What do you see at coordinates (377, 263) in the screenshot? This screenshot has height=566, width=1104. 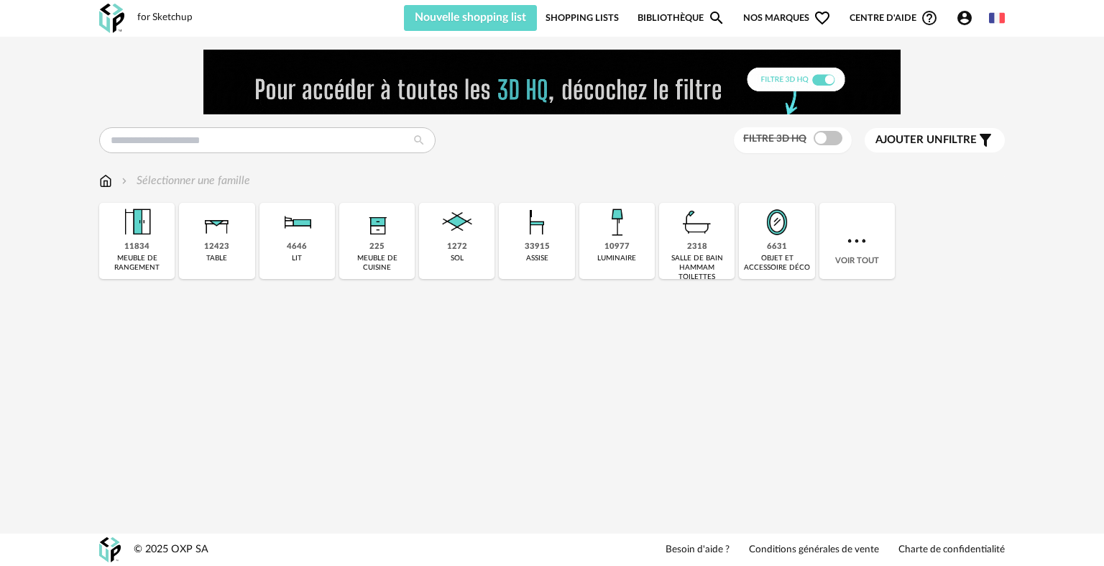 I see `div: meuble de cuisine` at bounding box center [377, 263].